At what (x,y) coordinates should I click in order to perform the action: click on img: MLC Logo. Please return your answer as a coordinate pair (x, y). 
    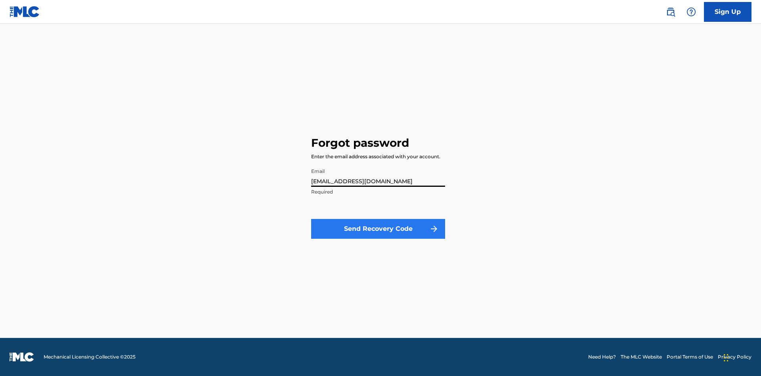
    Looking at the image, I should click on (25, 11).